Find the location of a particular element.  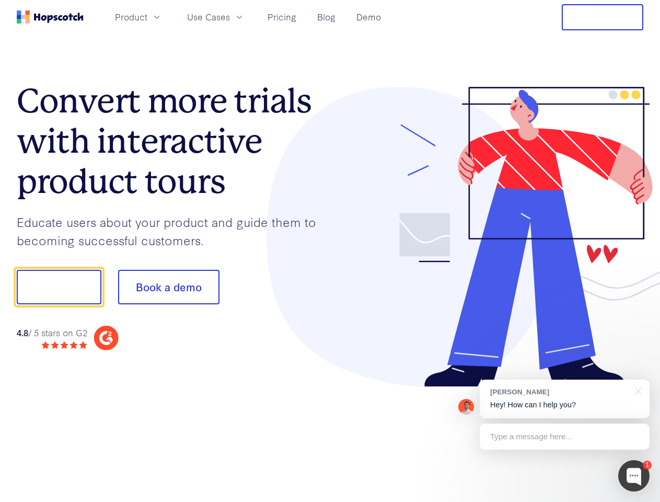

button: Product is located at coordinates (139, 17).